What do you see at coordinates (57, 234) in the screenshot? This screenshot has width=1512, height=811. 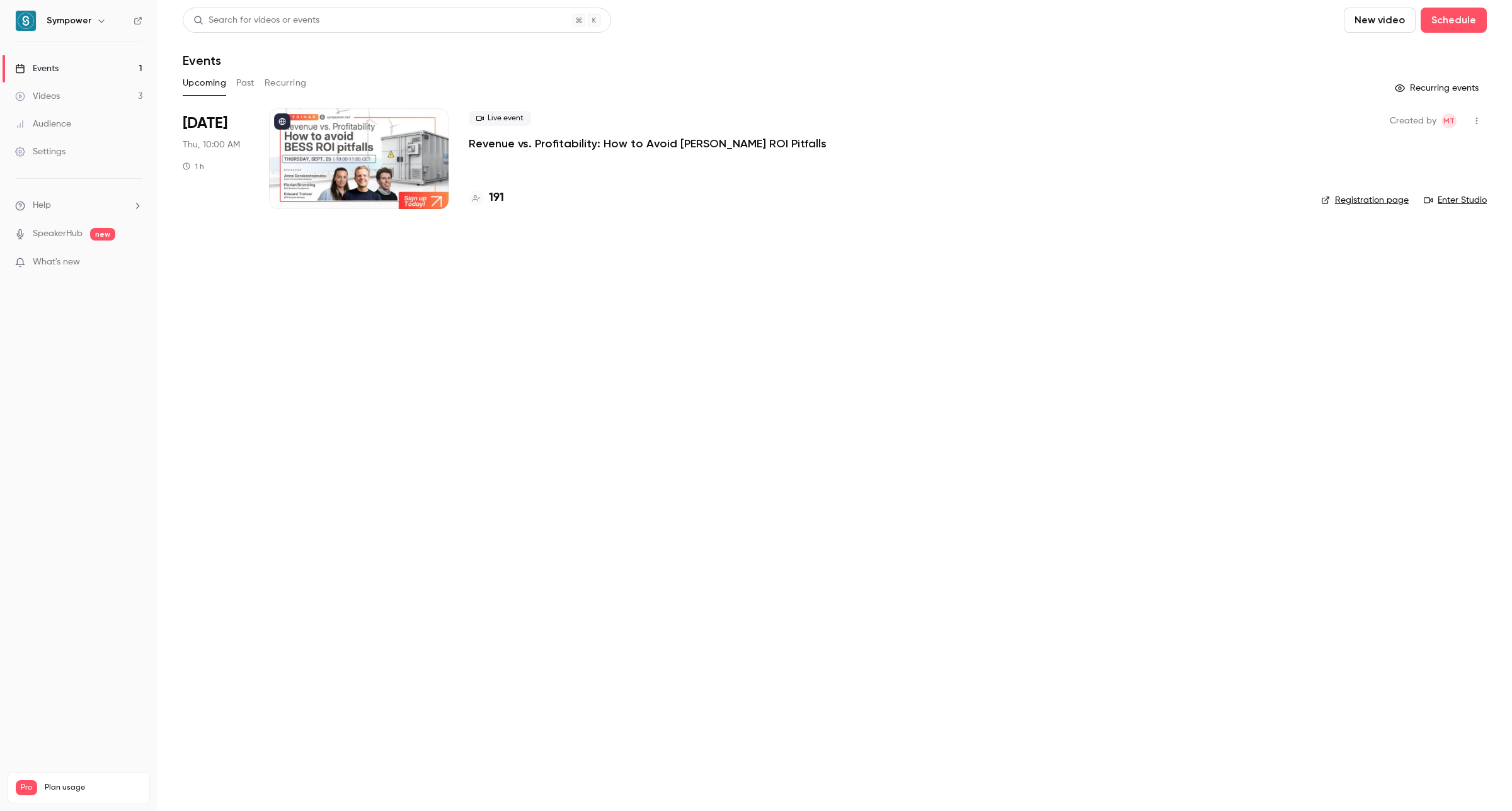 I see `a: SpeakerHub` at bounding box center [57, 234].